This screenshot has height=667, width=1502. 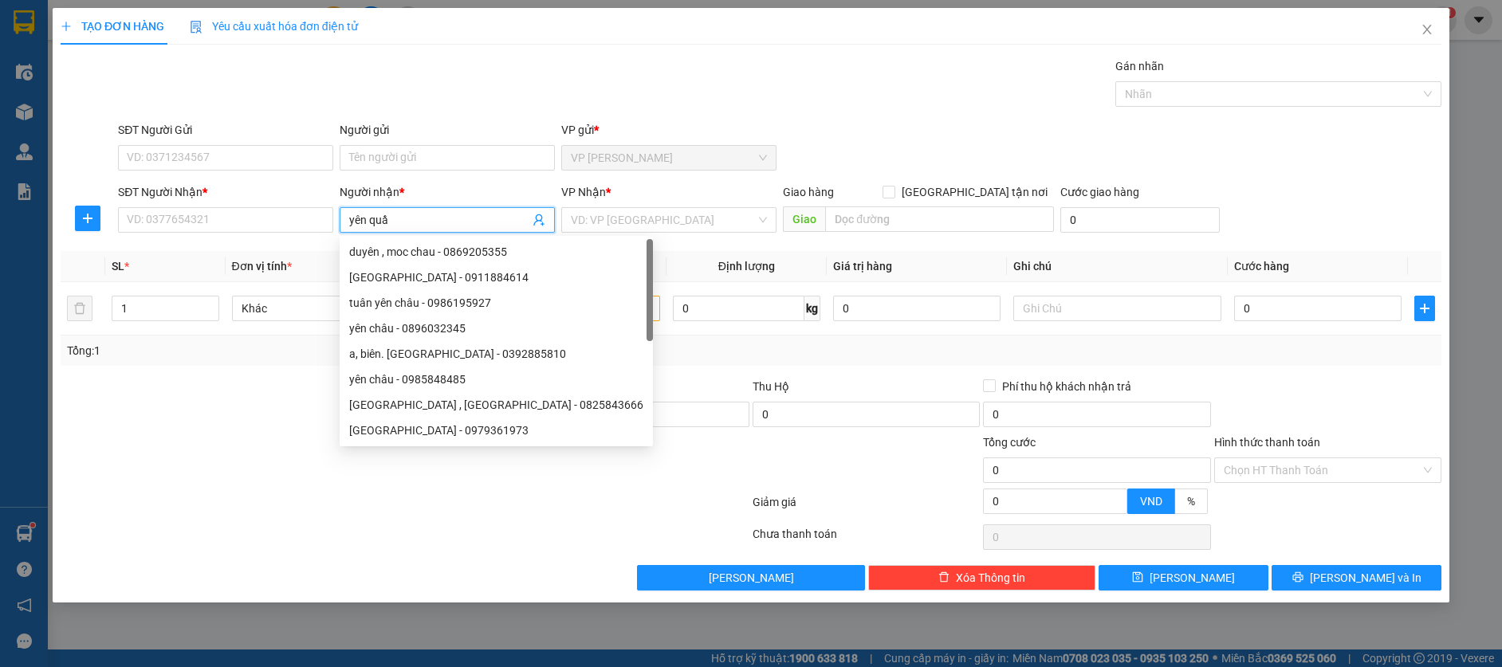 What do you see at coordinates (447, 192) in the screenshot?
I see `div: Người nhận` at bounding box center [447, 192].